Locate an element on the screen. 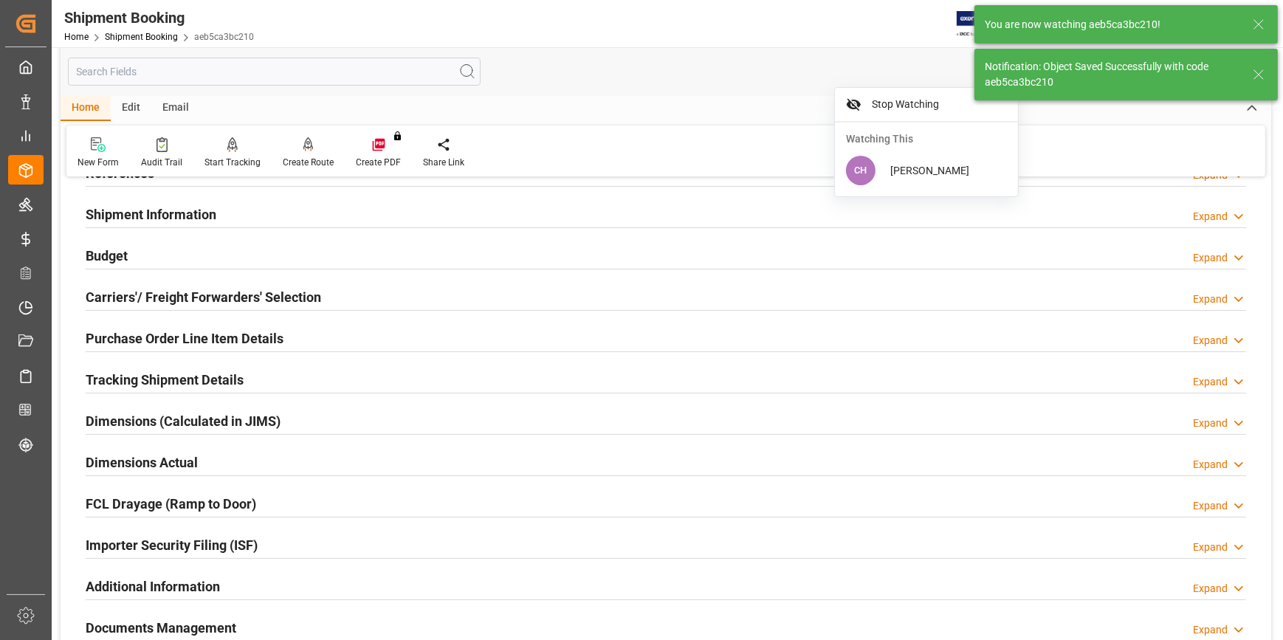  h2: Purchase Order Line Item Details is located at coordinates (185, 338).